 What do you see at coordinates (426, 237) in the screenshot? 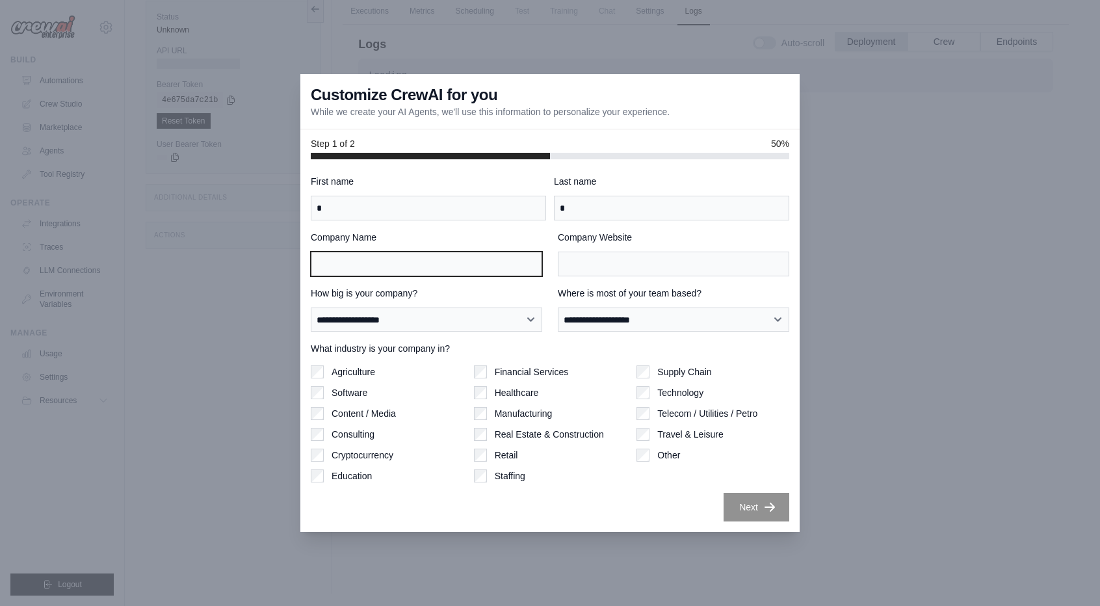
I see `label: Company Name` at bounding box center [426, 237].